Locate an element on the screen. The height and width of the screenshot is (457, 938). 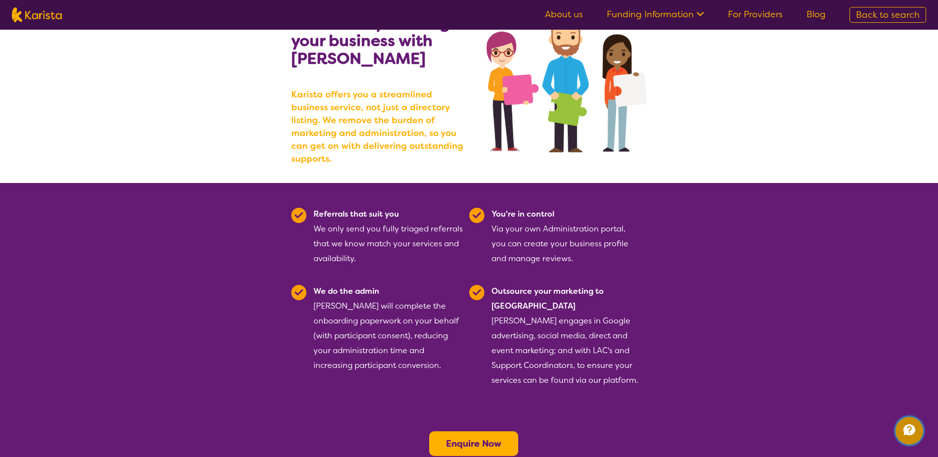
a: For Providers is located at coordinates (755, 14).